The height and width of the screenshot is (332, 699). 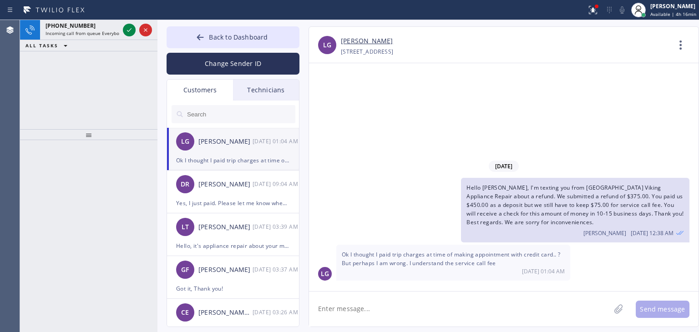 What do you see at coordinates (233, 246) in the screenshot?
I see `div: Hello, it's appliance repair about your microwave, We are sorry but the only technician we could ...` at bounding box center [233, 246].